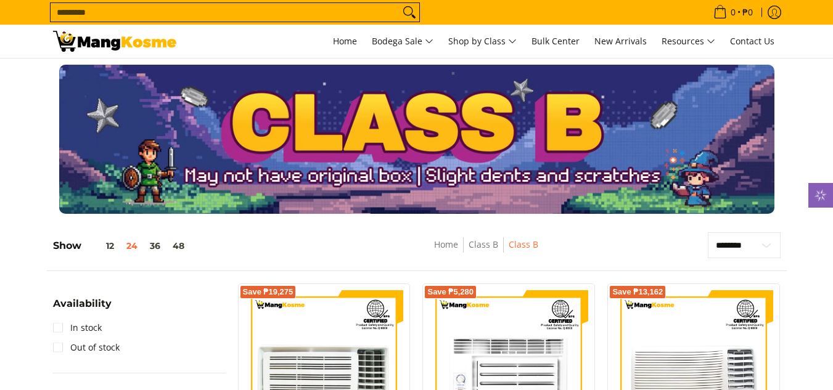  What do you see at coordinates (121, 246) in the screenshot?
I see `h5: Show` at bounding box center [121, 246].